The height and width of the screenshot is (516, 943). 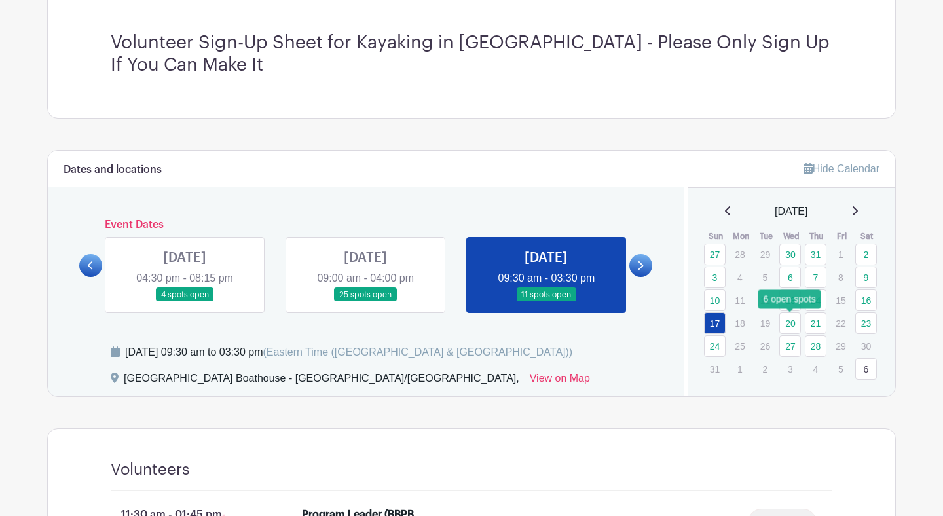 I want to click on a: View on Map, so click(x=560, y=381).